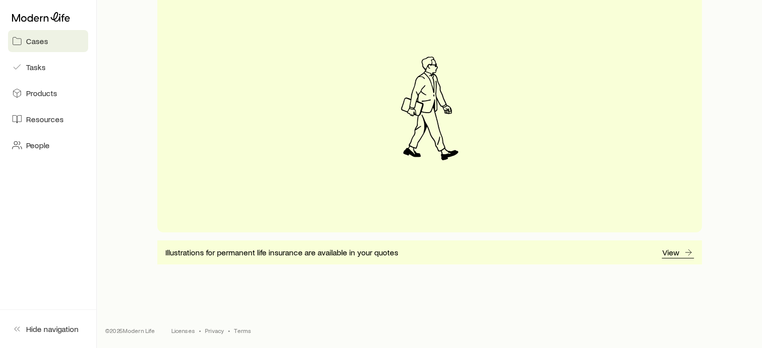 This screenshot has height=348, width=762. I want to click on span: Resources, so click(45, 119).